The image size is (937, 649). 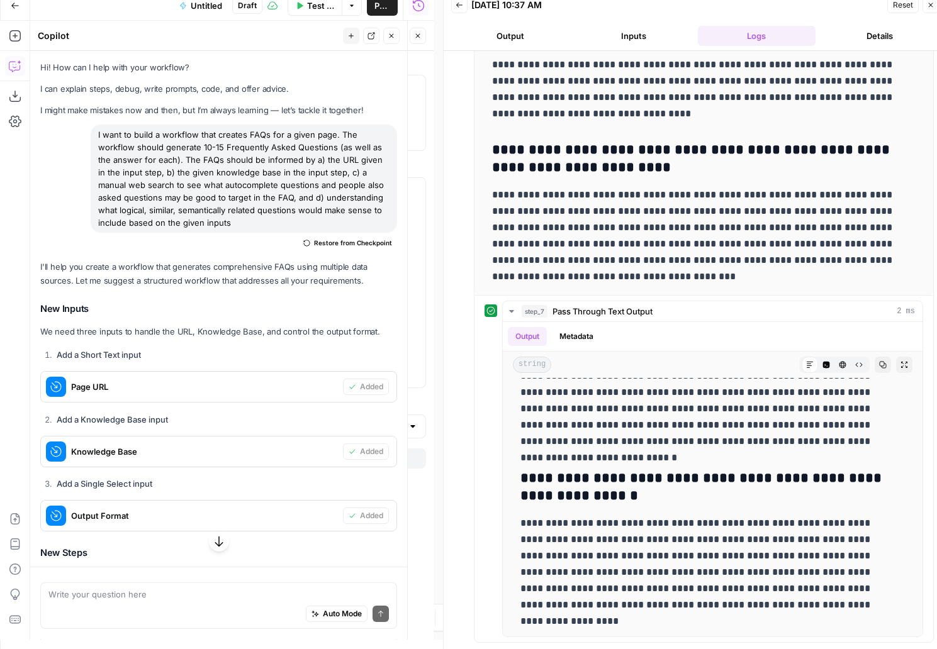 I want to click on span: Knowledge Base, so click(x=204, y=452).